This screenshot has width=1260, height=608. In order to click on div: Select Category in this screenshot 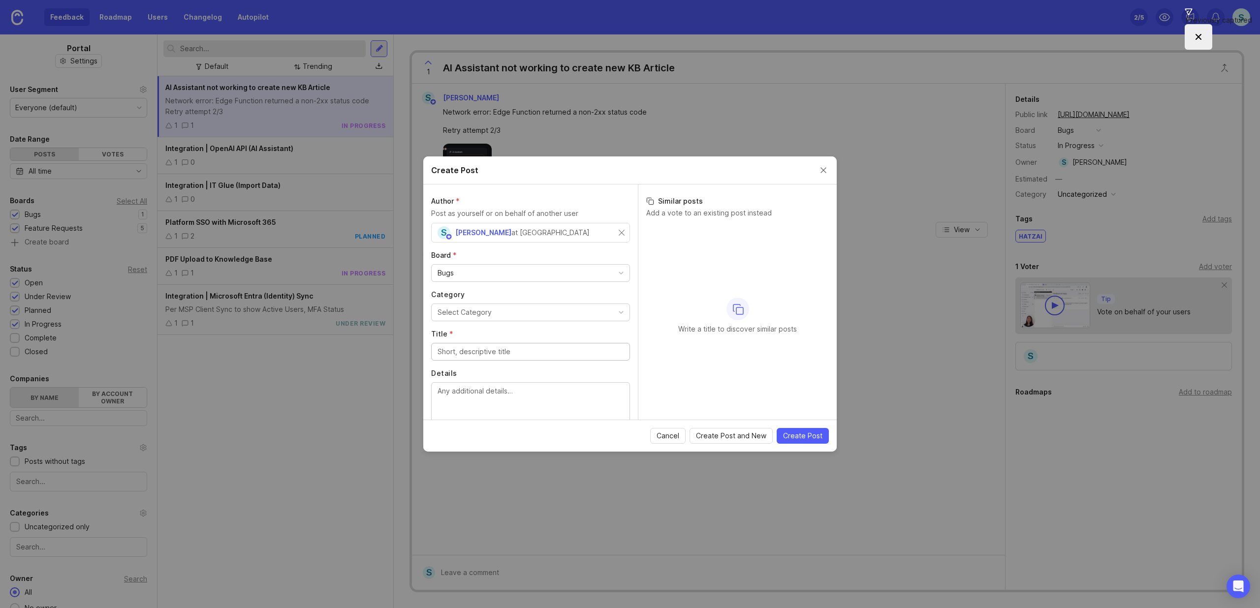, I will do `click(465, 313)`.